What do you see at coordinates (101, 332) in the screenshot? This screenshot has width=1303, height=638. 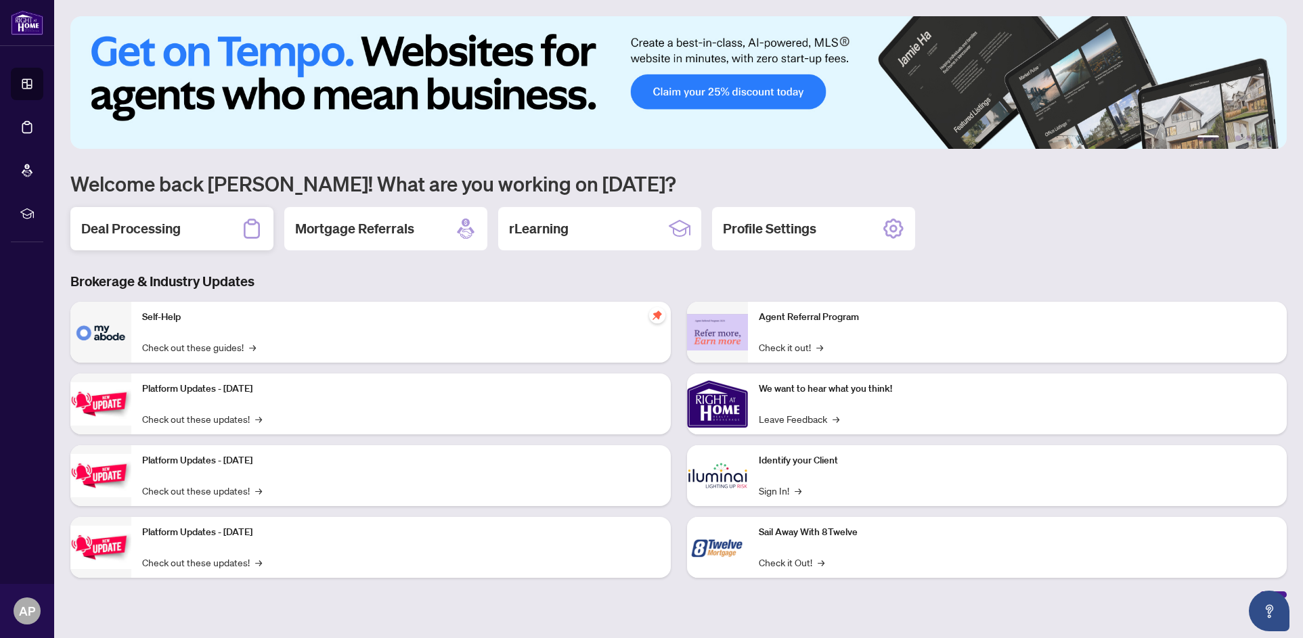 I see `img: Self-Help` at bounding box center [101, 332].